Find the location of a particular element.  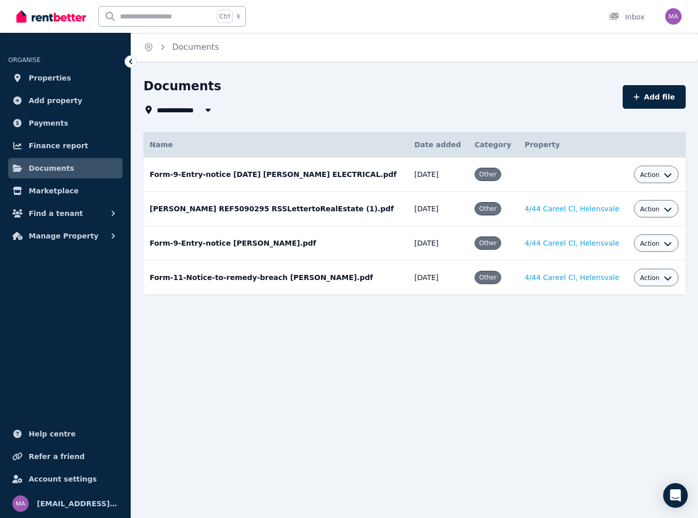

a: Refer a friend is located at coordinates (65, 456).